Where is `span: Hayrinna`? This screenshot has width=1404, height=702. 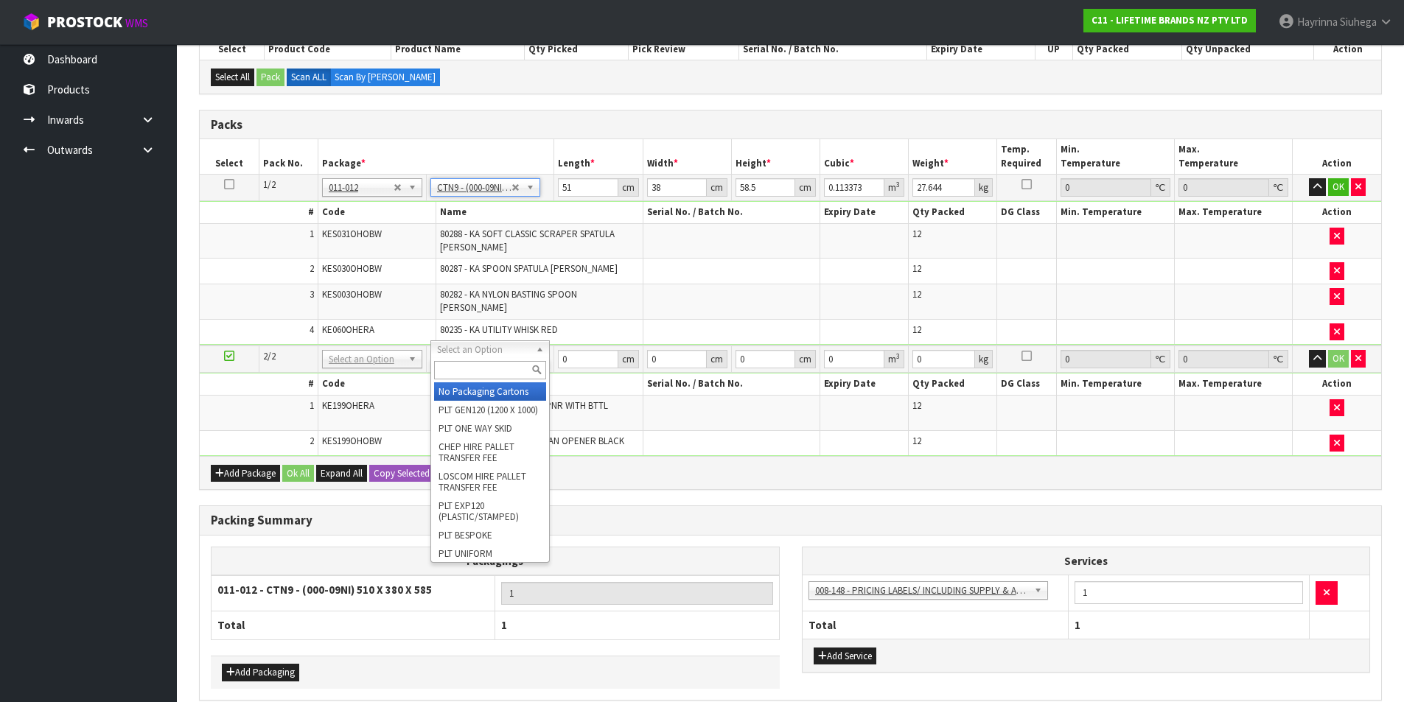
span: Hayrinna is located at coordinates (1317, 21).